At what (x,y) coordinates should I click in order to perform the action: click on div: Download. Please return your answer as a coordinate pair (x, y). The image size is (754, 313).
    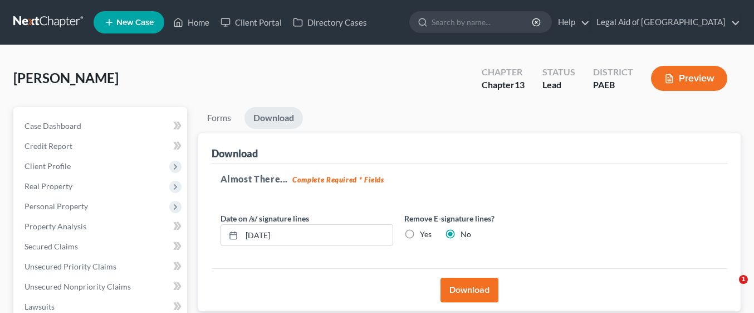
    Looking at the image, I should click on (235, 153).